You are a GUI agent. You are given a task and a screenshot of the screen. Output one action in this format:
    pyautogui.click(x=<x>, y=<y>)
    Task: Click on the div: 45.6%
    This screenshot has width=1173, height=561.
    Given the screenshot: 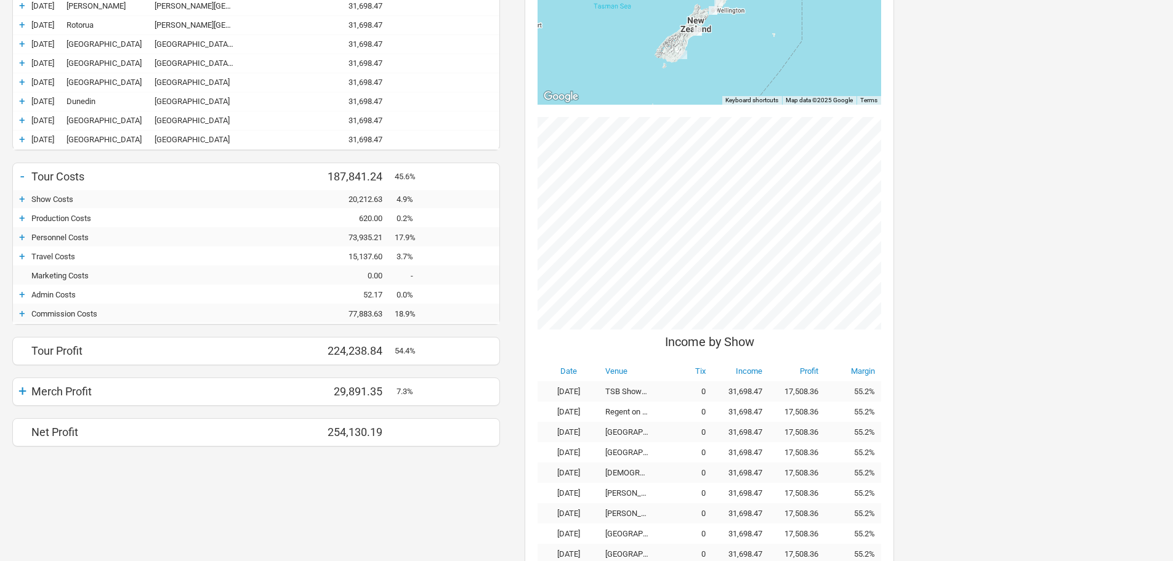 What is the action you would take?
    pyautogui.click(x=410, y=176)
    